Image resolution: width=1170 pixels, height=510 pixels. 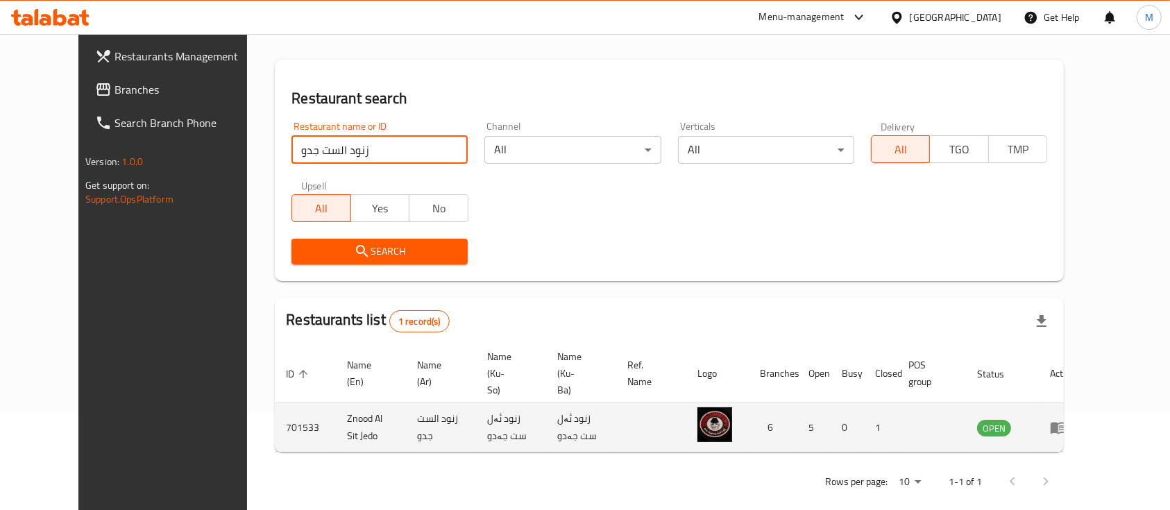 What do you see at coordinates (848, 428) in the screenshot?
I see `td: 0` at bounding box center [848, 428].